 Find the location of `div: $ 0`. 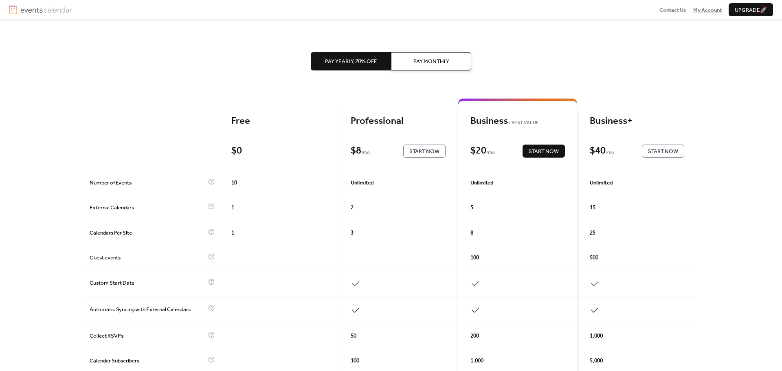

div: $ 0 is located at coordinates (237, 151).